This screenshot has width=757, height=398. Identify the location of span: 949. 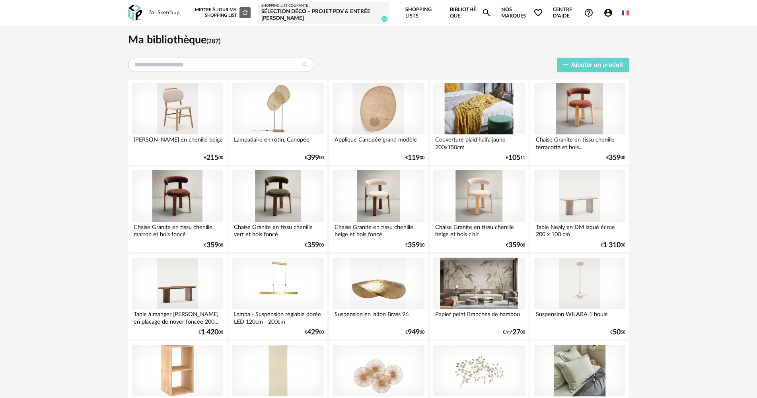
(414, 333).